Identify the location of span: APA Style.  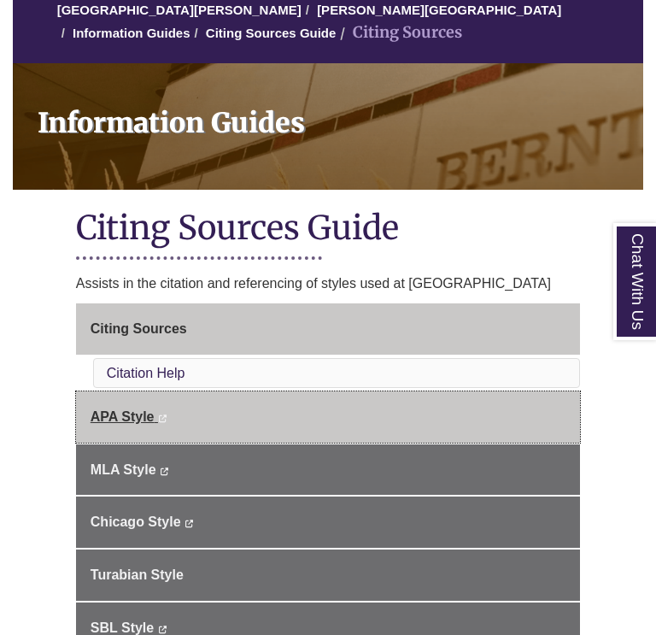
(122, 416).